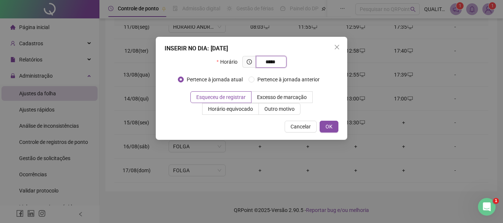 The height and width of the screenshot is (223, 503). Describe the element at coordinates (280, 109) in the screenshot. I see `span: Outro motivo` at that location.